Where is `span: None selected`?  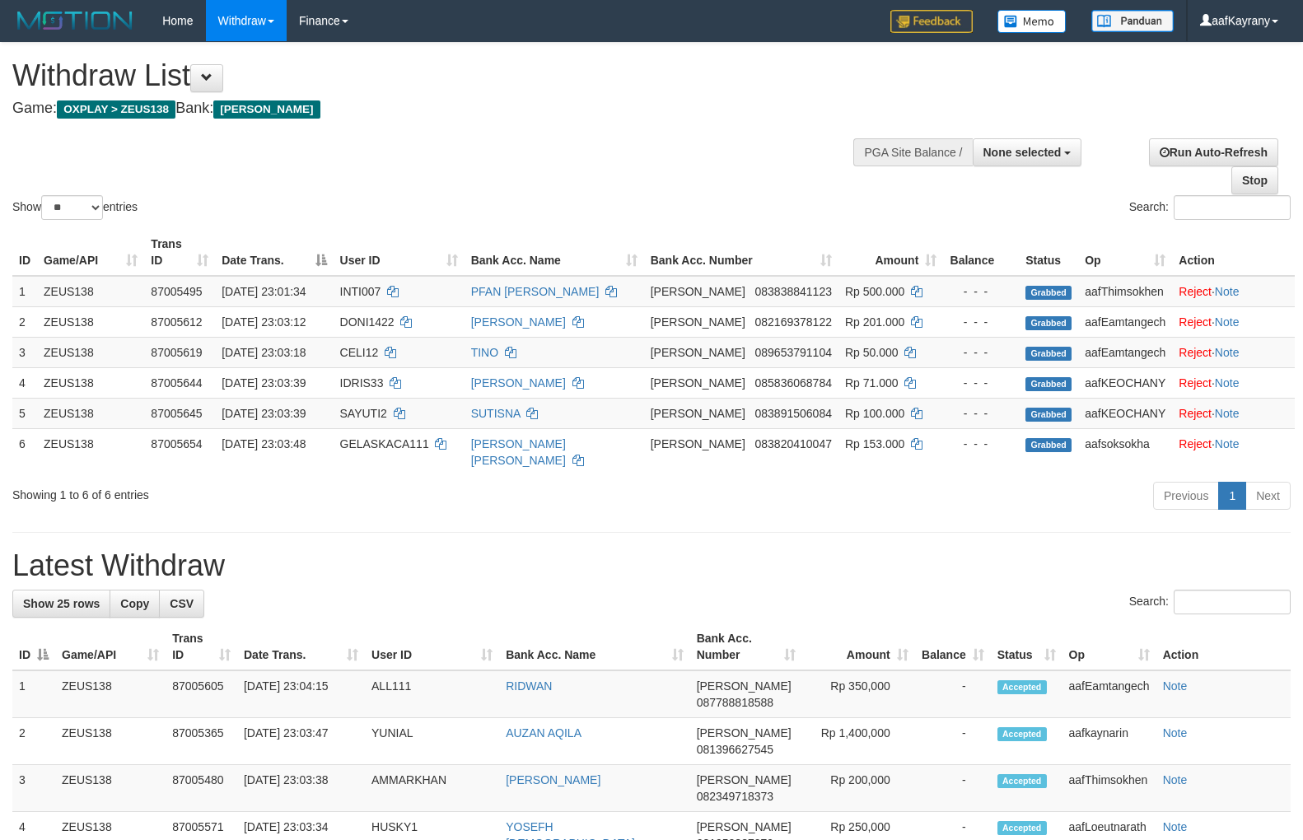 span: None selected is located at coordinates (1022, 152).